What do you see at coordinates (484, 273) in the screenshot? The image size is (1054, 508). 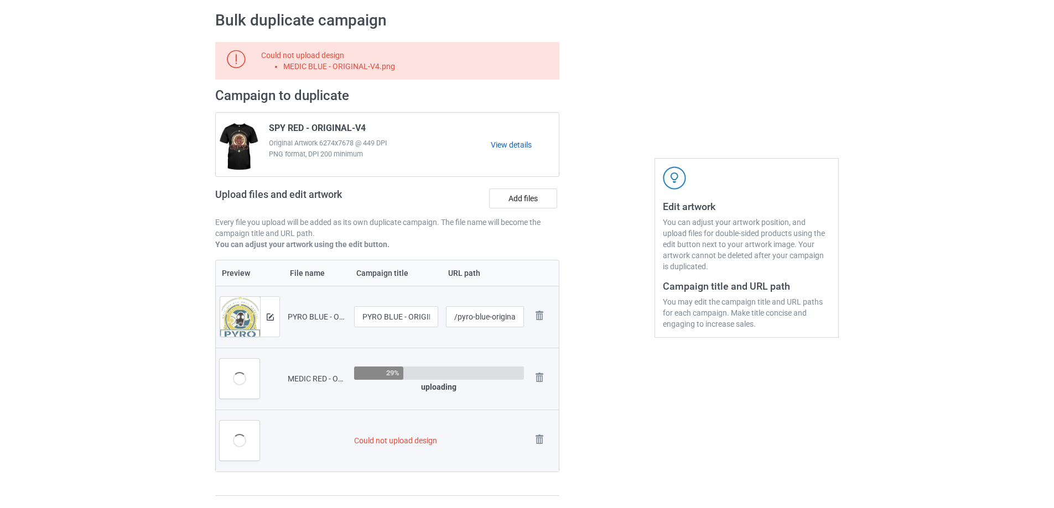 I see `th: URL path` at bounding box center [484, 273].